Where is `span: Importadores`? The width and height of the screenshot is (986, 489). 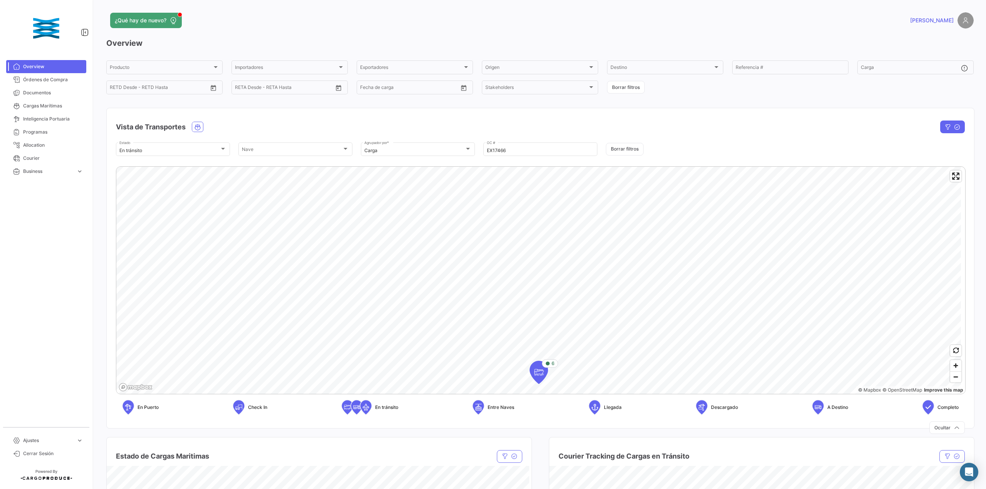 span: Importadores is located at coordinates (286, 69).